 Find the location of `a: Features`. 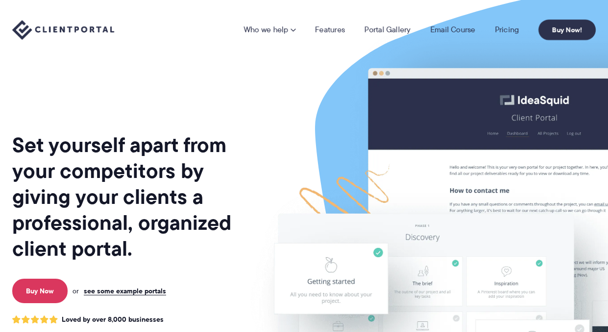

a: Features is located at coordinates (329, 30).